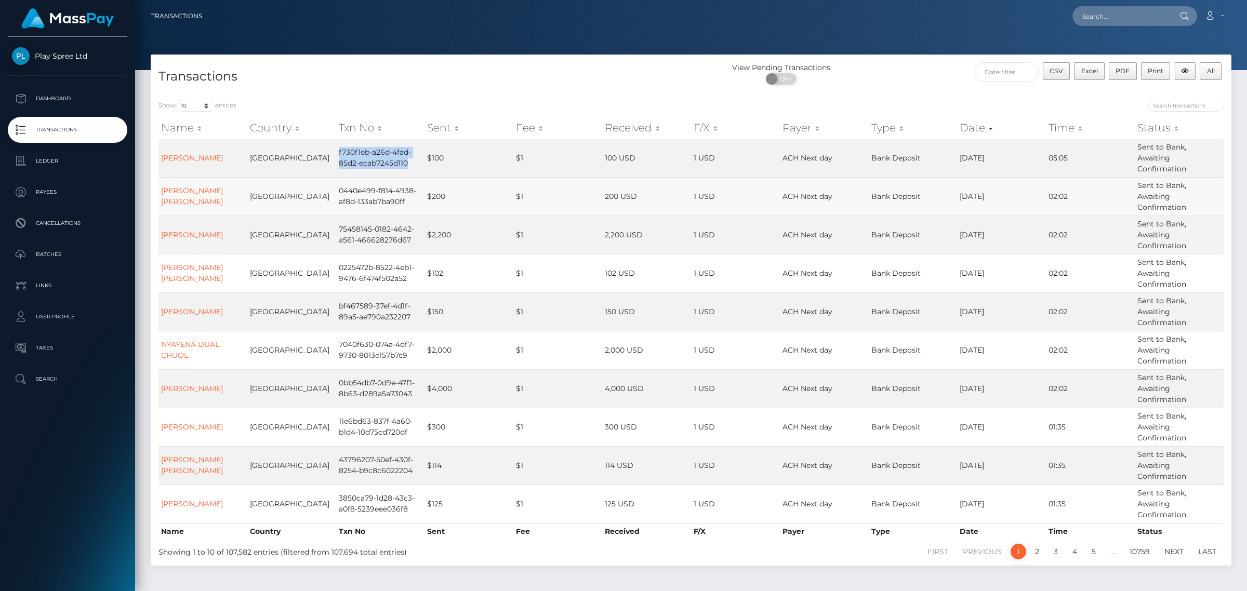  I want to click on p: Taxes, so click(68, 348).